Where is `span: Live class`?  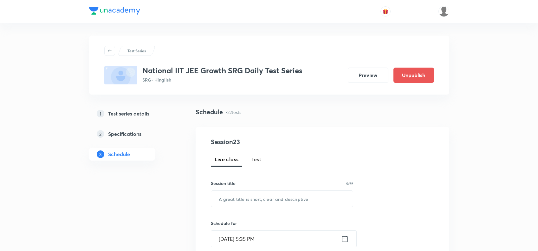 span: Live class is located at coordinates (227, 159).